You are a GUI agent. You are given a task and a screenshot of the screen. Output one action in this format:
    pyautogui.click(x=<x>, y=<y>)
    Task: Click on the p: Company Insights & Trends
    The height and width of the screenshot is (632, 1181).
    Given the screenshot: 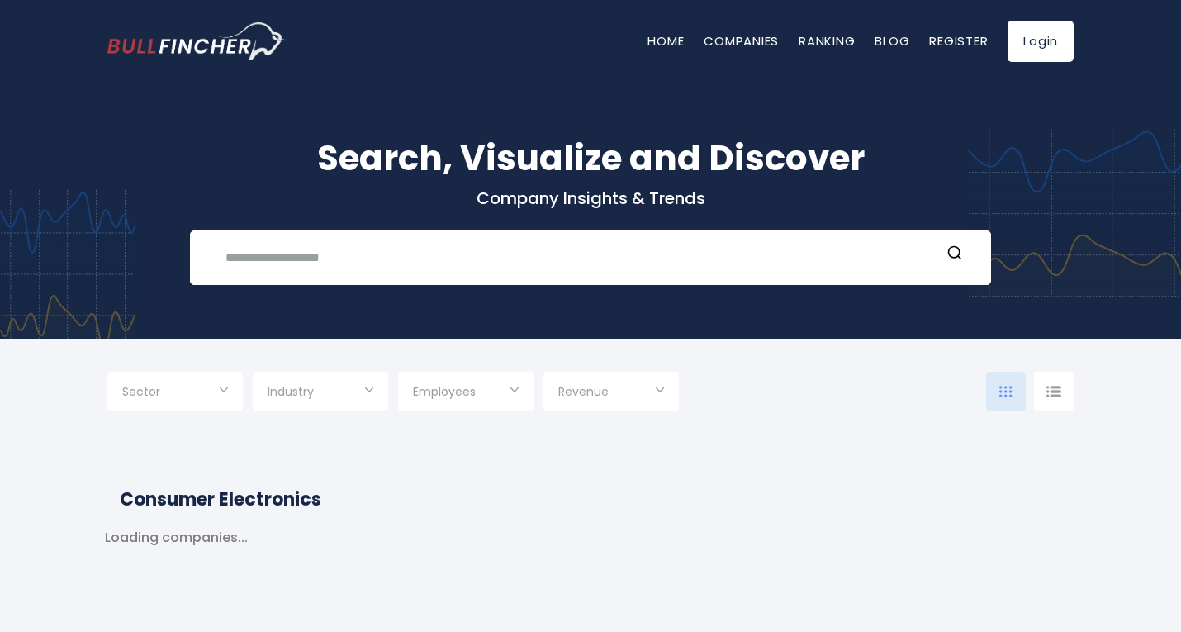 What is the action you would take?
    pyautogui.click(x=590, y=198)
    